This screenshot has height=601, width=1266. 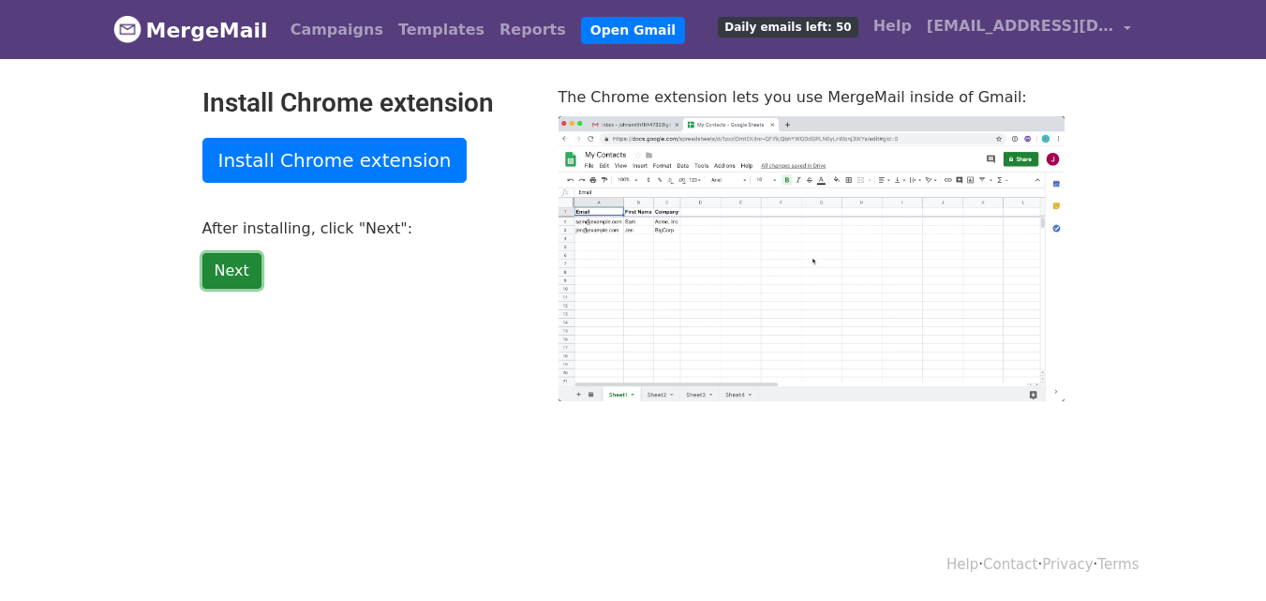 What do you see at coordinates (366, 228) in the screenshot?
I see `p: After installing, click "Next":` at bounding box center [366, 228].